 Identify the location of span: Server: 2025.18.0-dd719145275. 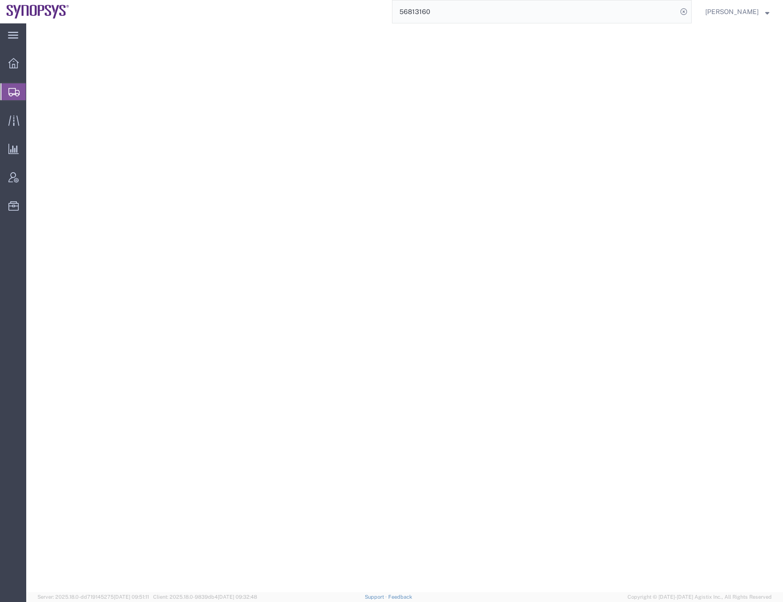
(93, 597).